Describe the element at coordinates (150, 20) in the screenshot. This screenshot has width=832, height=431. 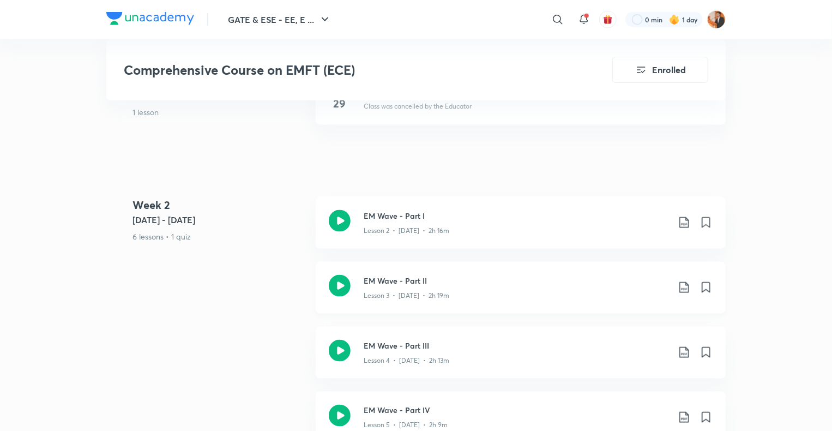
I see `a: Company Logo` at that location.